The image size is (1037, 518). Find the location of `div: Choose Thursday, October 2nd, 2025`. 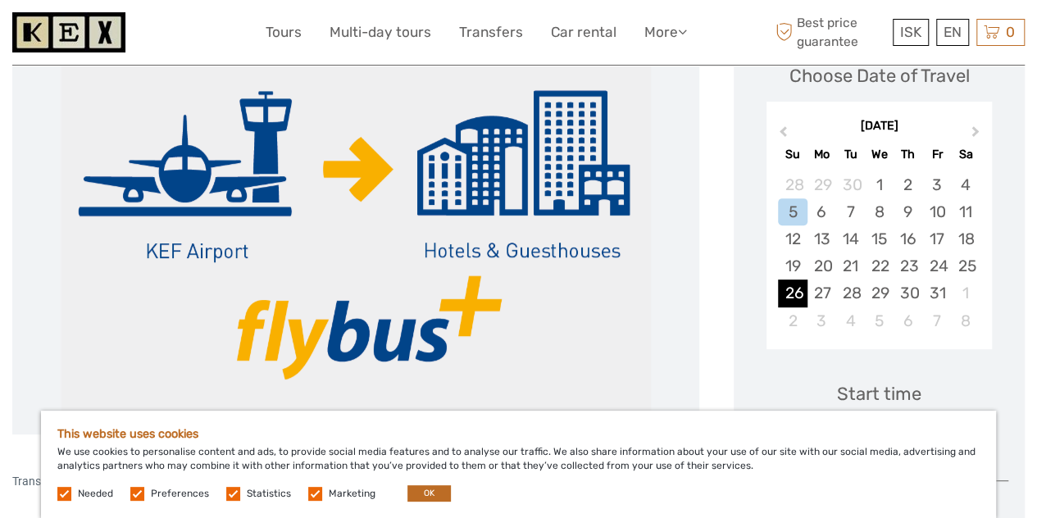

div: Choose Thursday, October 2nd, 2025 is located at coordinates (907, 184).